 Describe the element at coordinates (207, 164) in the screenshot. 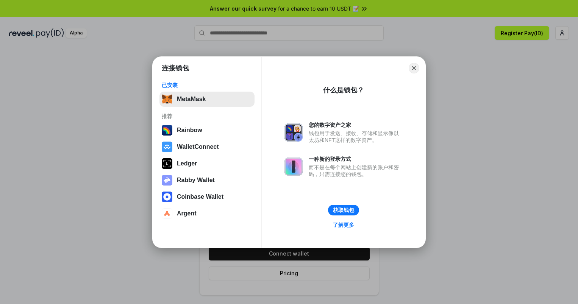

I see `button: Ledger` at that location.